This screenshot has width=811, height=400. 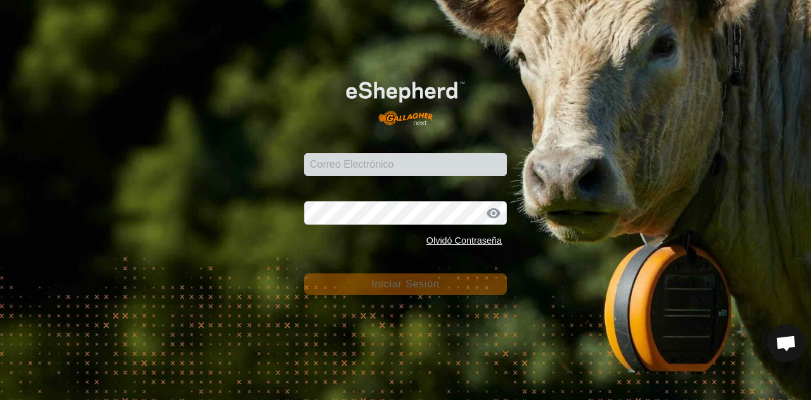 What do you see at coordinates (405, 284) in the screenshot?
I see `span: Iniciar Sesión` at bounding box center [405, 284].